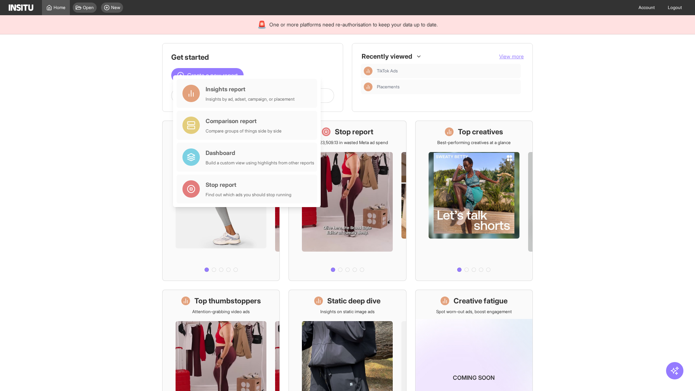  Describe the element at coordinates (347, 143) in the screenshot. I see `p: Save £23,509.13 in wasted Meta ad spend` at that location.